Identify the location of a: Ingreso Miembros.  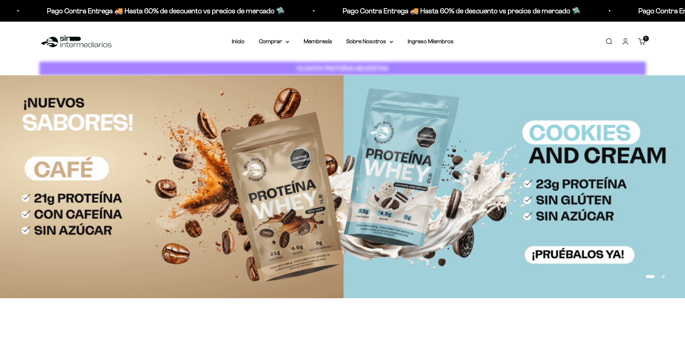
(430, 41).